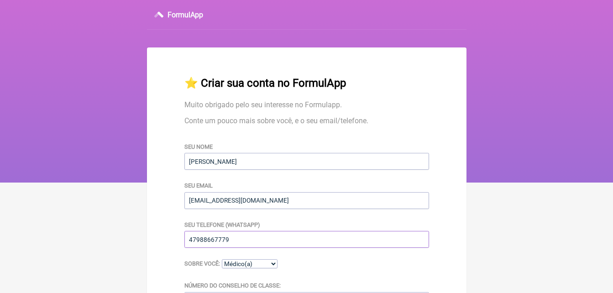 This screenshot has height=293, width=613. I want to click on input: Um email para entrarmos em contato, so click(307, 201).